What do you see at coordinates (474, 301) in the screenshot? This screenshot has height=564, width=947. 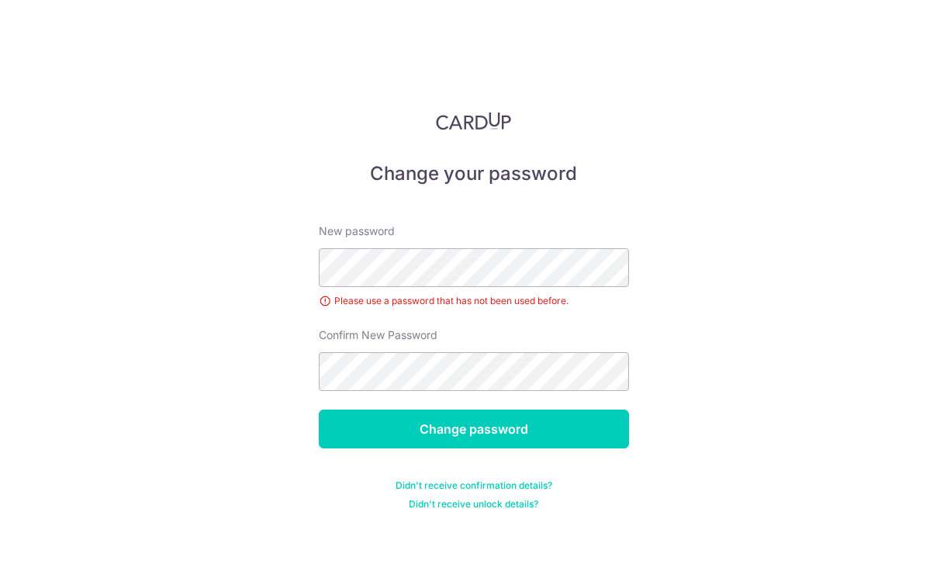 I see `div: Please use a password that has not been used before.` at bounding box center [474, 301].